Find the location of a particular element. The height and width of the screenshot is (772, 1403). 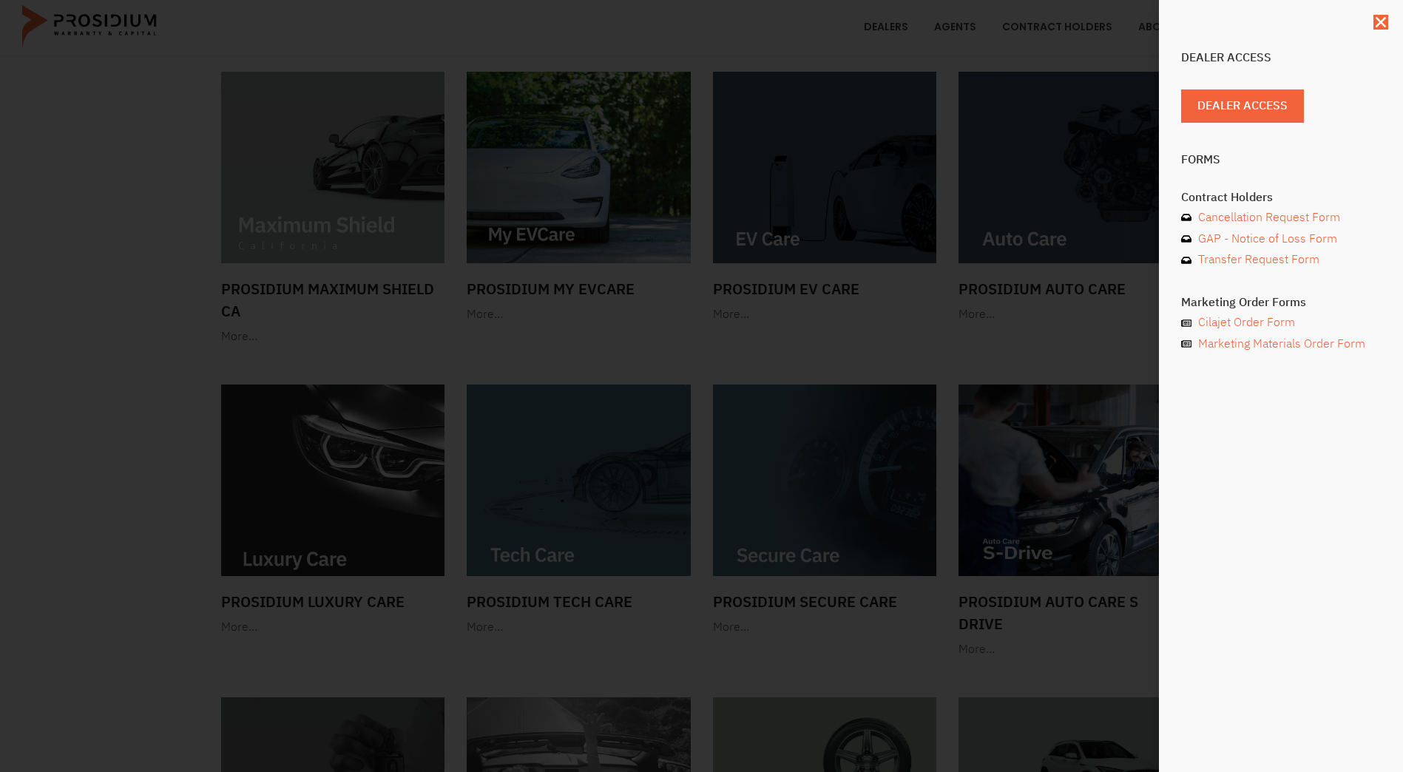

a: Cancellation Request Form is located at coordinates (1281, 217).